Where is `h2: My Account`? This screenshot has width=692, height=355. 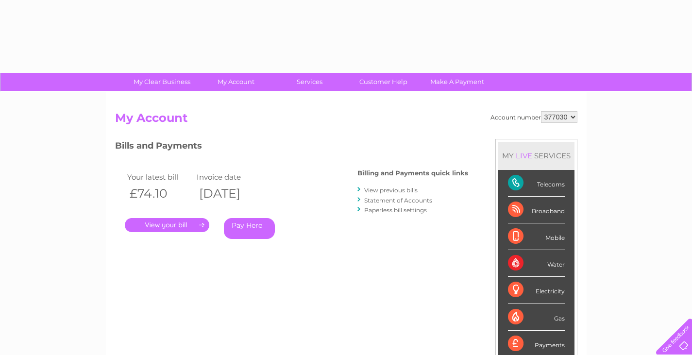
h2: My Account is located at coordinates (346, 120).